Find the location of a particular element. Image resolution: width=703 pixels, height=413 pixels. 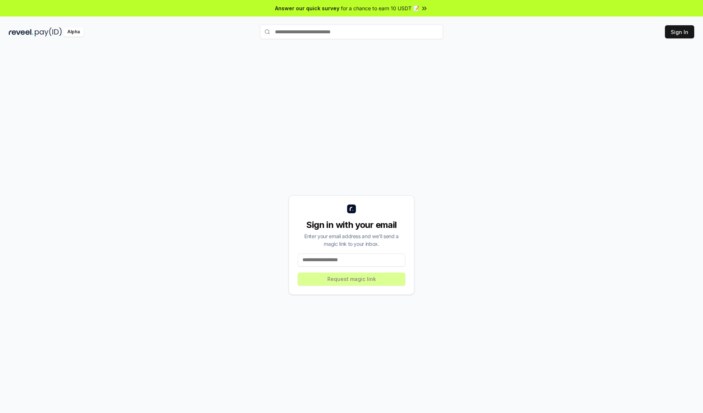

div: Enter your email address and we’ll send a magic link to your inbox. is located at coordinates (351, 240).